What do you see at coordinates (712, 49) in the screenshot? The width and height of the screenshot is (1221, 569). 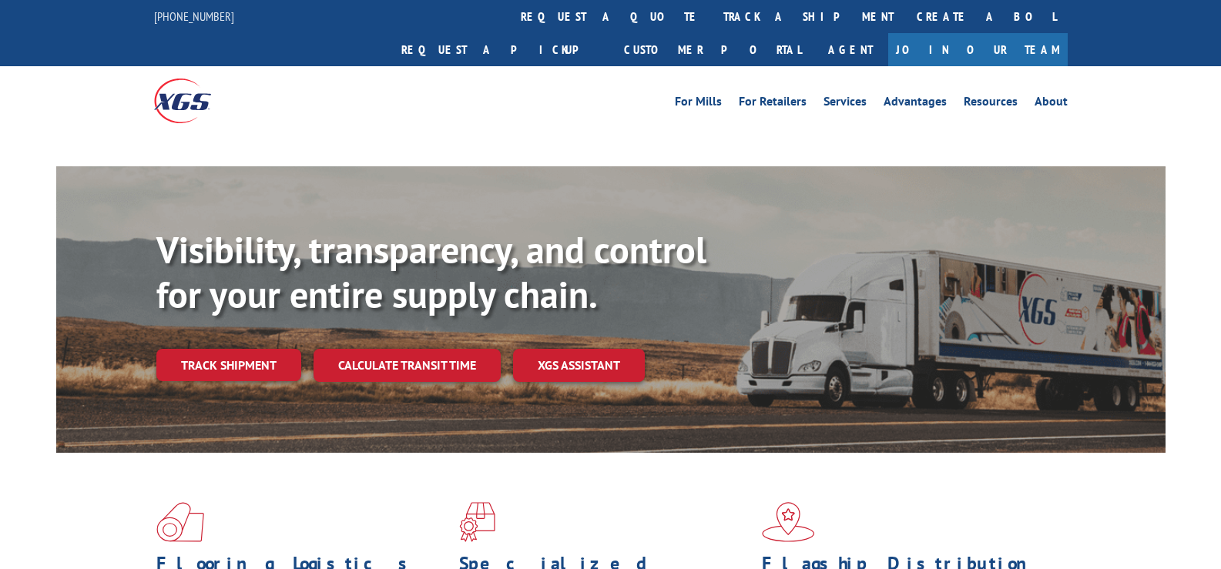 I see `a: Customer Portal` at bounding box center [712, 49].